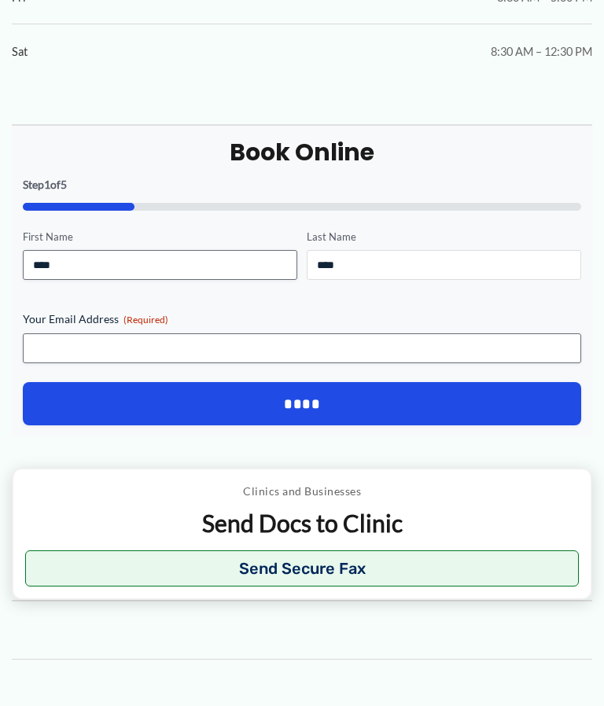 This screenshot has height=706, width=604. What do you see at coordinates (302, 491) in the screenshot?
I see `p: Clinics and Businesses` at bounding box center [302, 491].